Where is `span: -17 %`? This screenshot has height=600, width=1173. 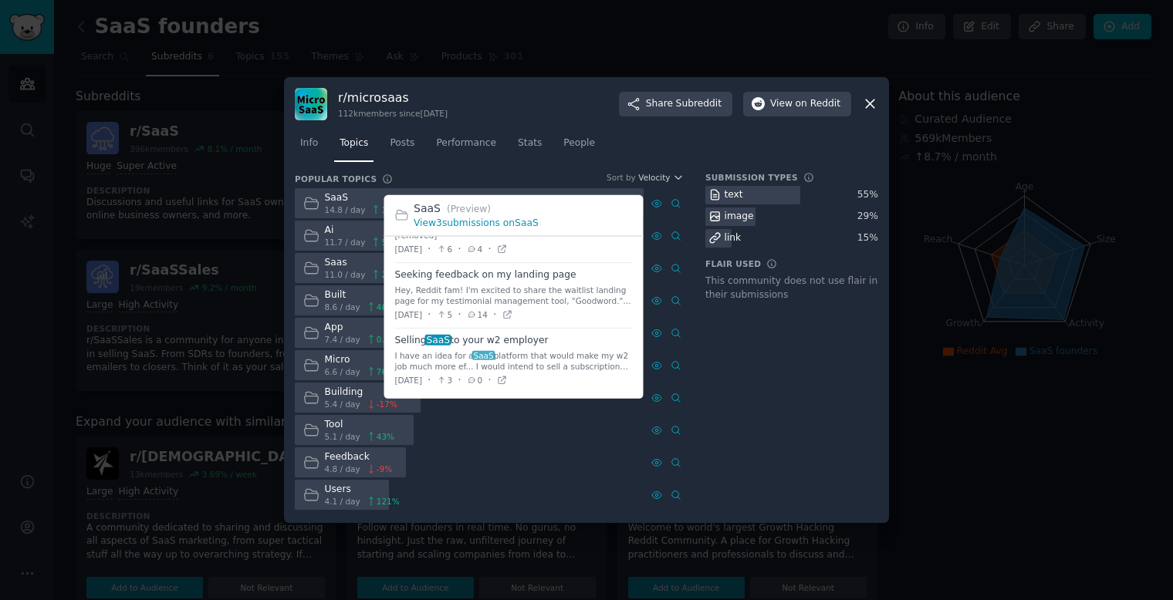 span: -17 % is located at coordinates (387, 404).